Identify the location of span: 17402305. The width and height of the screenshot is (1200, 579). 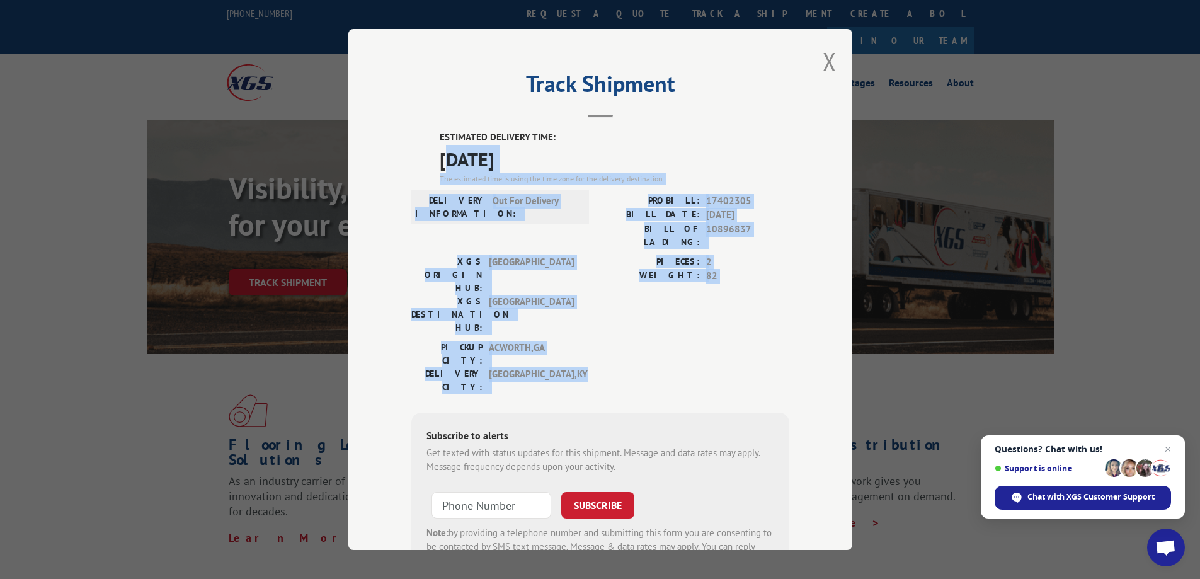
(748, 201).